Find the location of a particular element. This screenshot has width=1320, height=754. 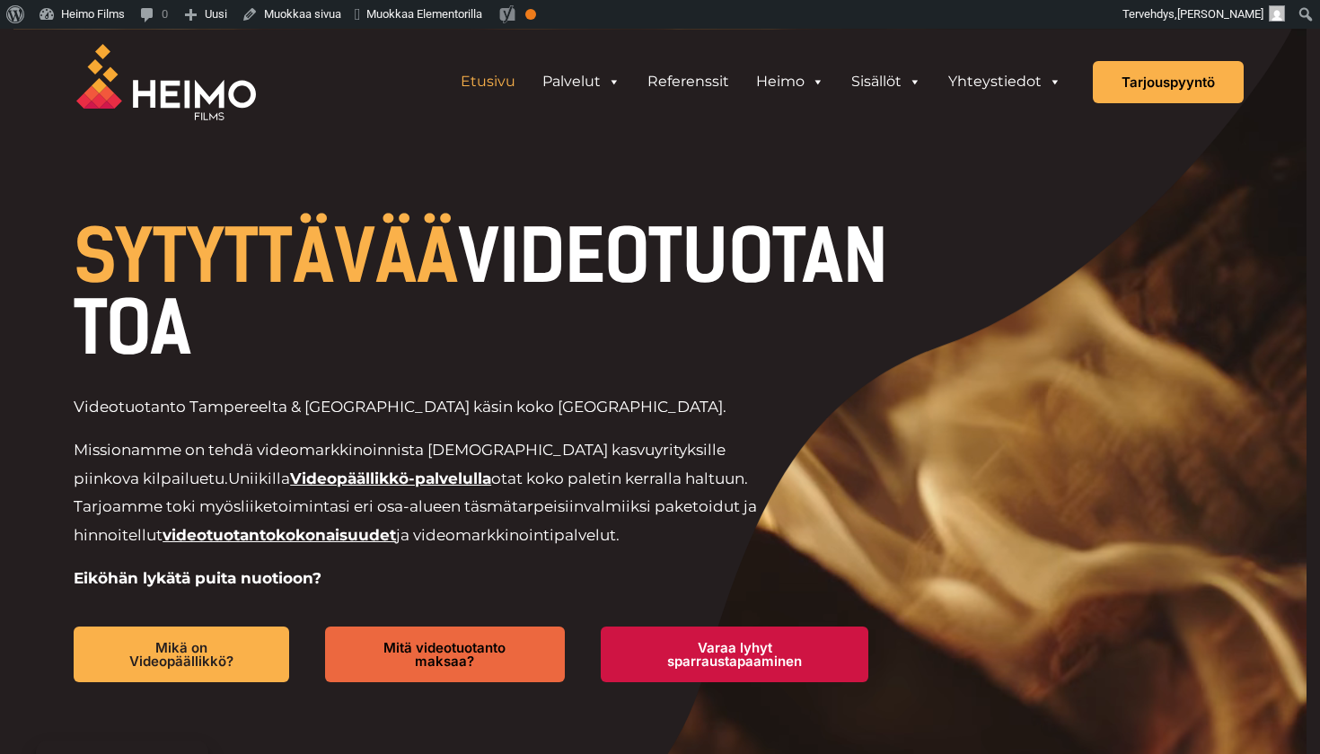

span: ja videomarkkinointipalvelut. is located at coordinates (507, 535).